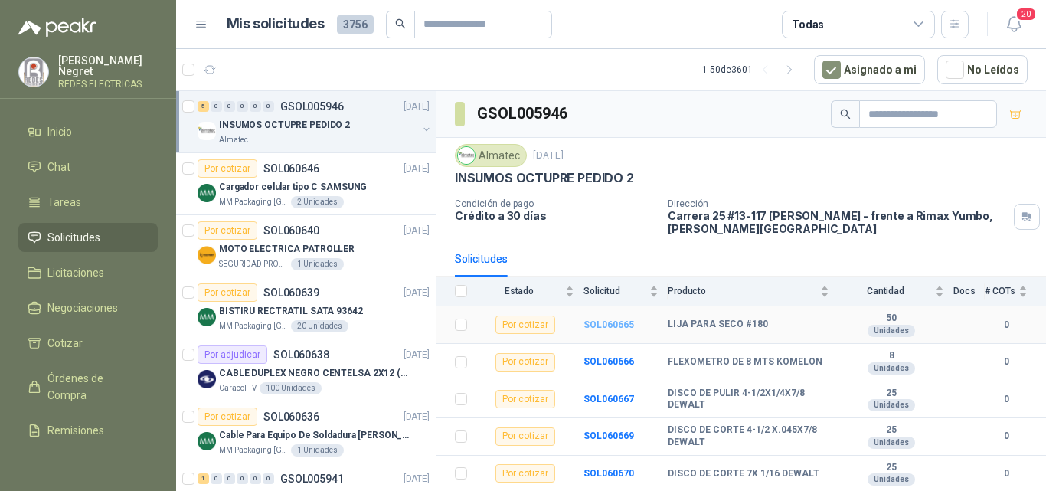 Image resolution: width=1046 pixels, height=491 pixels. I want to click on a: SOL060669, so click(609, 436).